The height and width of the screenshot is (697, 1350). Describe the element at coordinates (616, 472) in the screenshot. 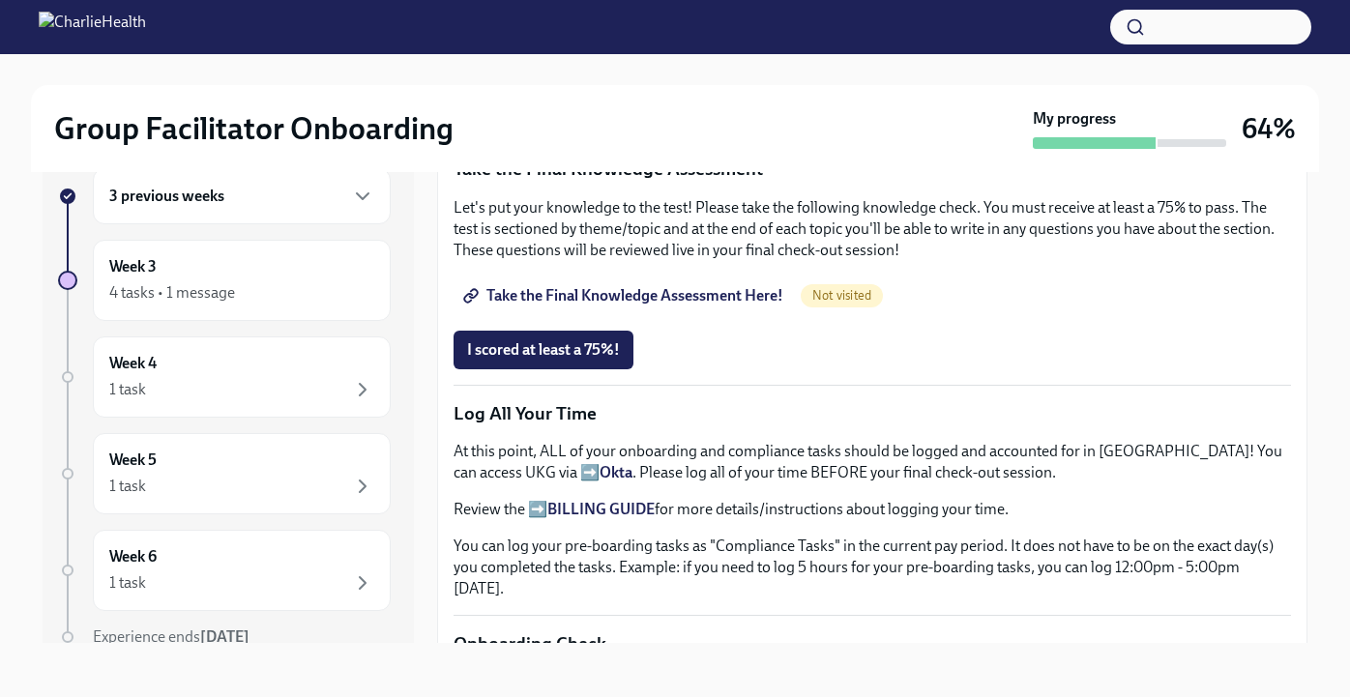

I see `strong: Okta` at that location.